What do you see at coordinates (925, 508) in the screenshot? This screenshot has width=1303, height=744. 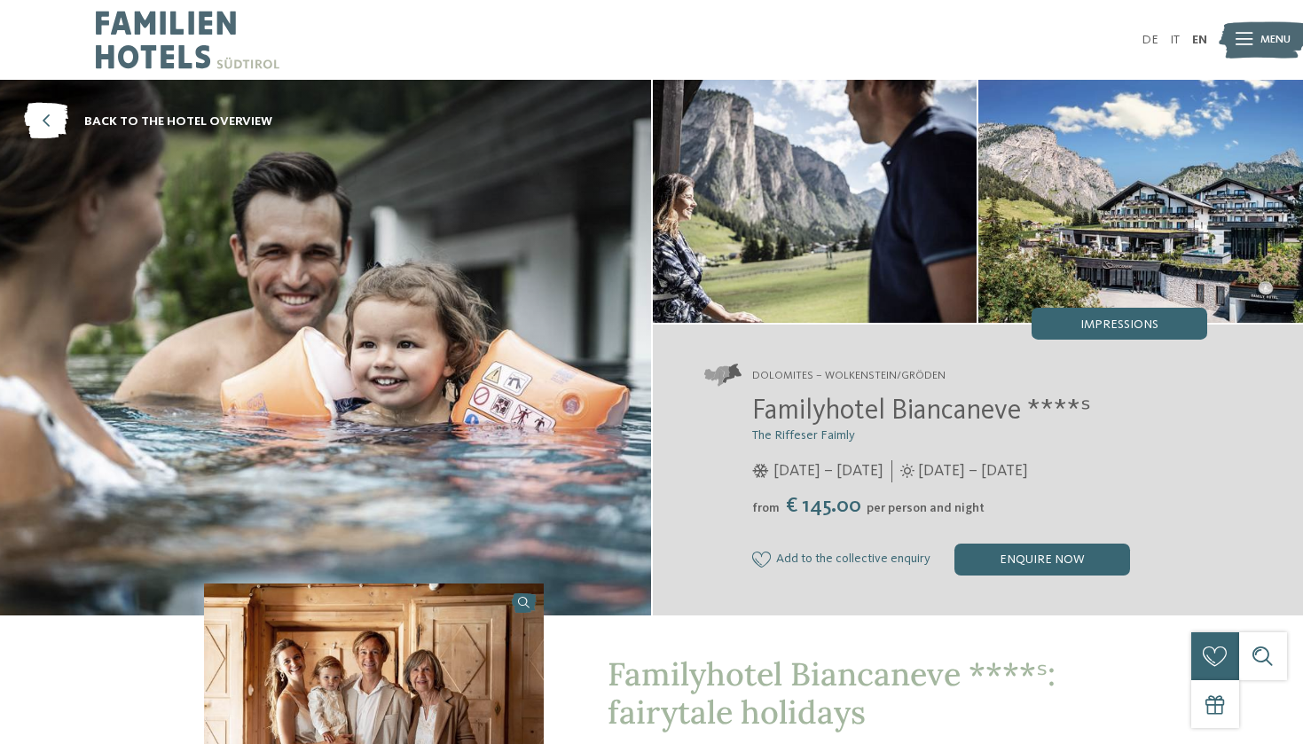 I see `span: per person and night` at bounding box center [925, 508].